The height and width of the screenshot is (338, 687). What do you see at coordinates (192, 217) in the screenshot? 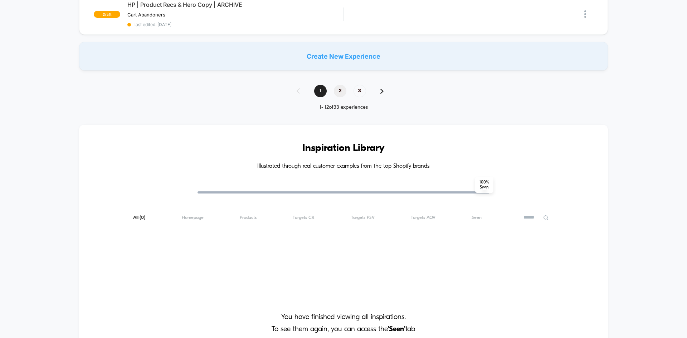
I see `span: Homepage` at bounding box center [192, 217].